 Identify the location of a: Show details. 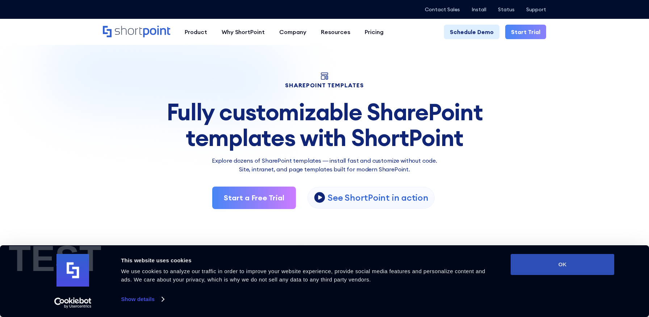
(142, 299).